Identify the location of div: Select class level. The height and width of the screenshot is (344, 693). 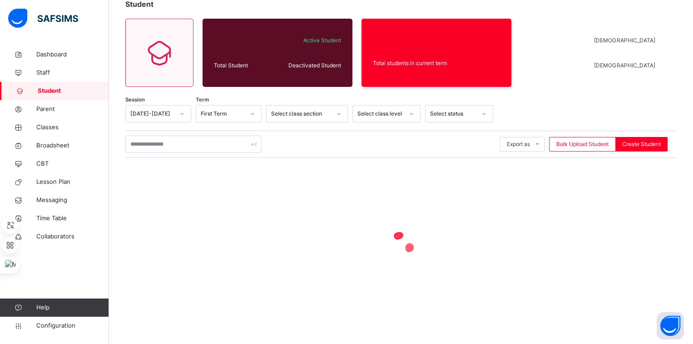
(381, 114).